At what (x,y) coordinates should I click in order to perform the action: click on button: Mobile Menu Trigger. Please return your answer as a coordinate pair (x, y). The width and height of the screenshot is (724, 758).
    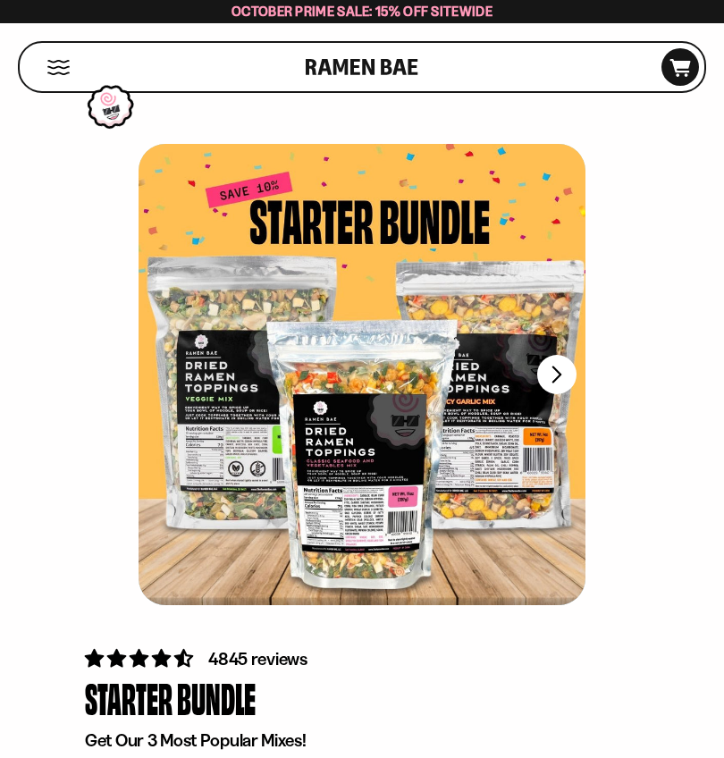
    Looking at the image, I should click on (58, 67).